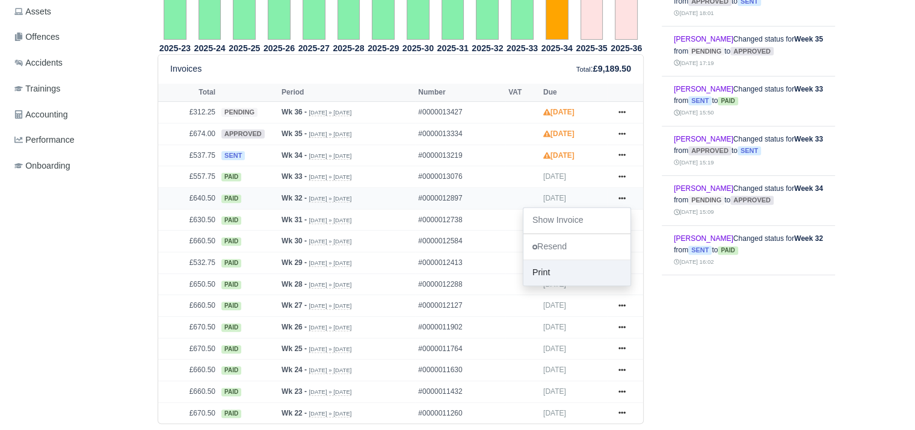 The image size is (915, 430). What do you see at coordinates (37, 88) in the screenshot?
I see `span: Trainings` at bounding box center [37, 88].